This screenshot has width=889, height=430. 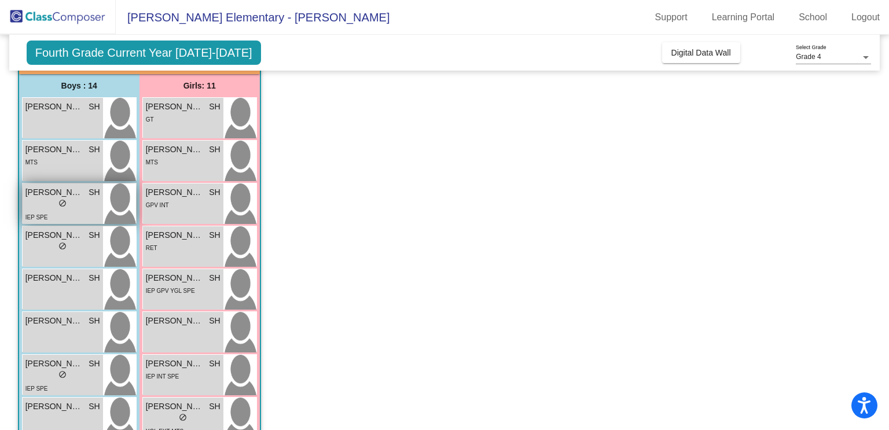 What do you see at coordinates (170, 291) in the screenshot?
I see `span: IEP GPV YGL SPE` at bounding box center [170, 291].